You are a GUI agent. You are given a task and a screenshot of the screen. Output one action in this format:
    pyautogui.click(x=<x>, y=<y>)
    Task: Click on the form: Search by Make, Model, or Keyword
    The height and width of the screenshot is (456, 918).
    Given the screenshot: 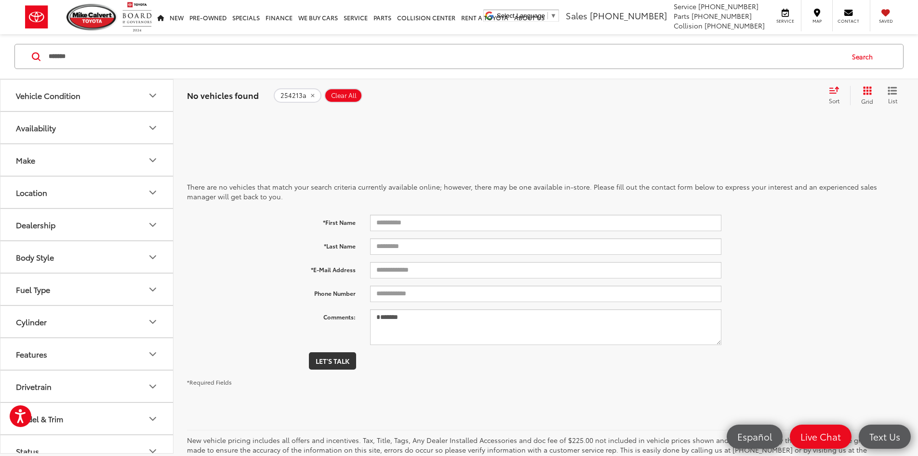 What is the action you would take?
    pyautogui.click(x=445, y=56)
    